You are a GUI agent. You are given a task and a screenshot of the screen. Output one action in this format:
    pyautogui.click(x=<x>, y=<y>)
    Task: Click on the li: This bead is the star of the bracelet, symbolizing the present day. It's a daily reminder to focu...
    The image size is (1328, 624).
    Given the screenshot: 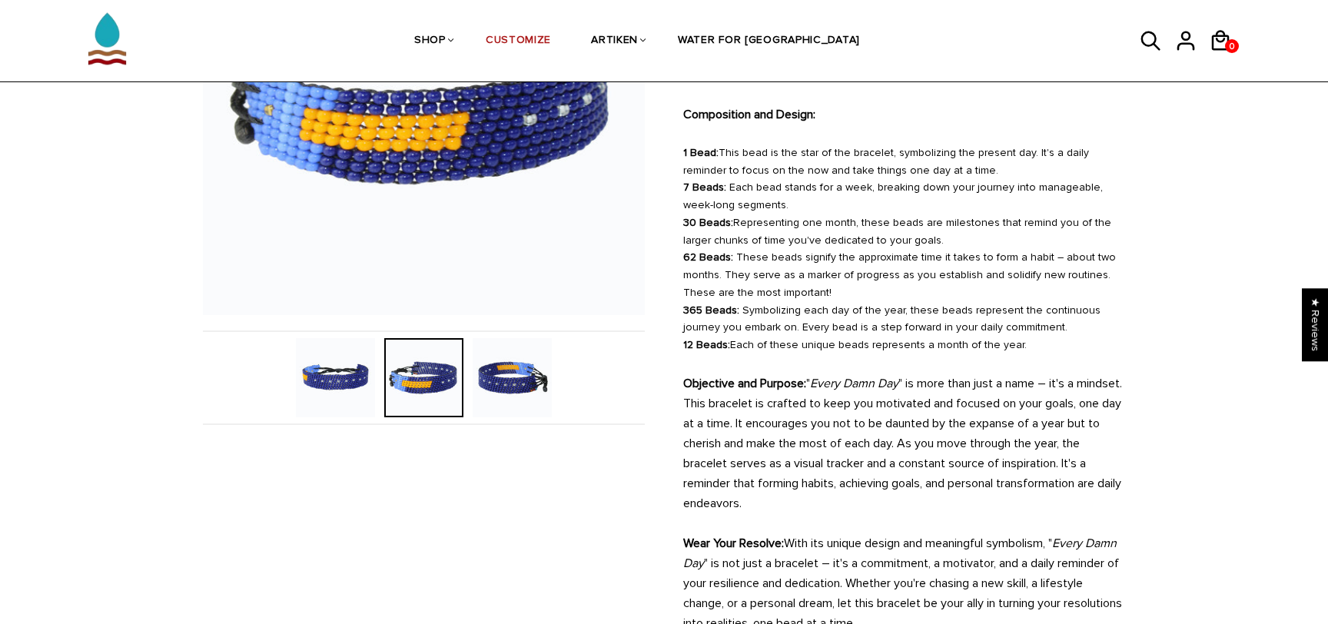 What is the action you would take?
    pyautogui.click(x=904, y=162)
    